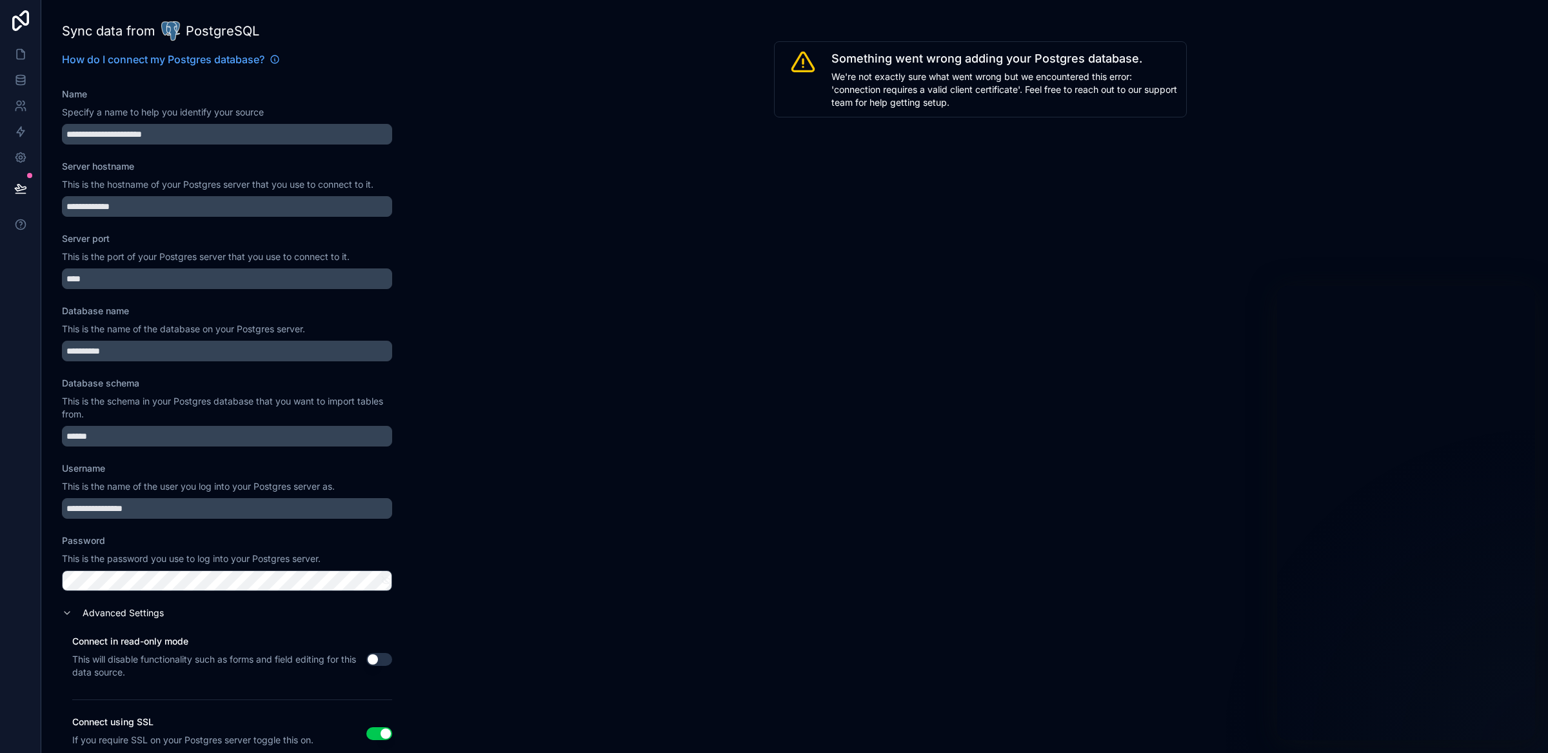 This screenshot has width=1548, height=753. I want to click on p: This is the schema in your Postgres database that you want to import tables from., so click(227, 408).